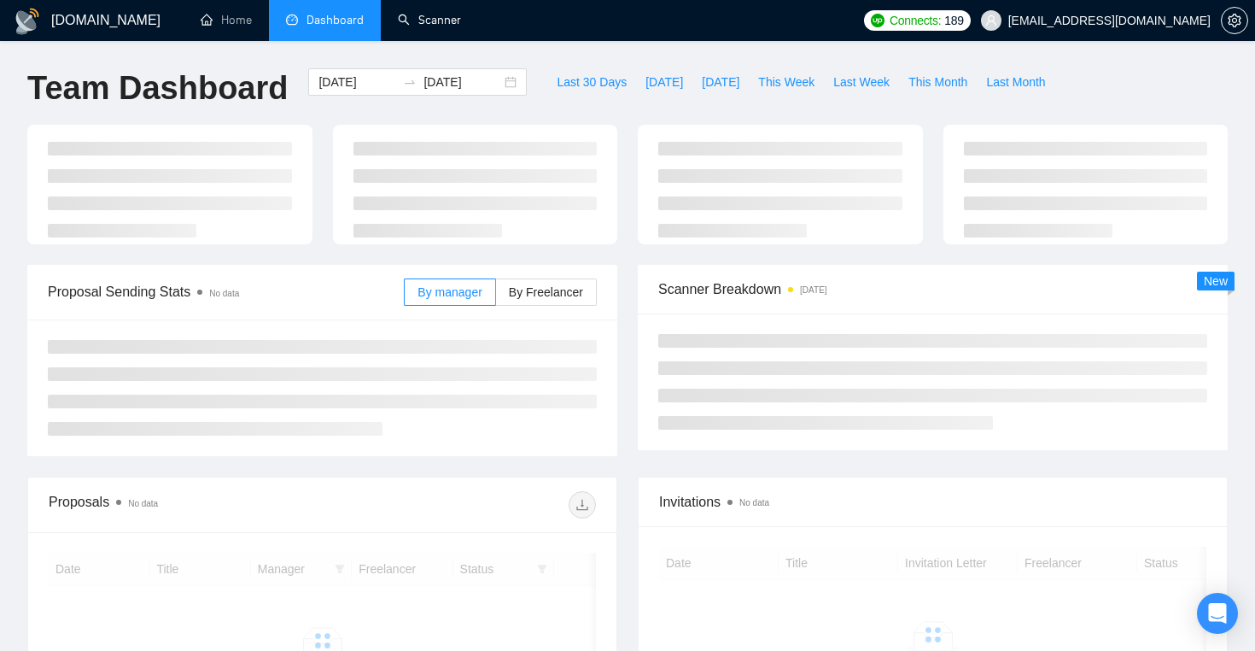 The width and height of the screenshot is (1255, 651). I want to click on span: Last Week, so click(861, 82).